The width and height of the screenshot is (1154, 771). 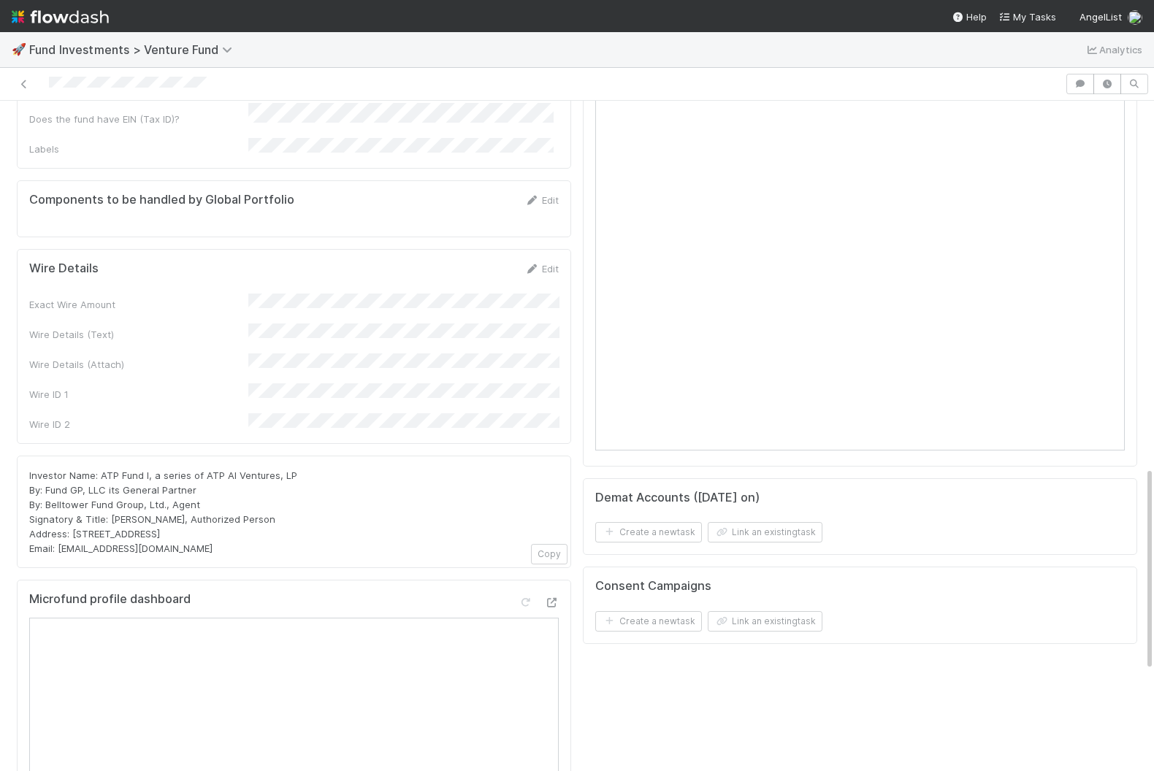 I want to click on span: Fund Investments > Venture Fund, so click(x=134, y=50).